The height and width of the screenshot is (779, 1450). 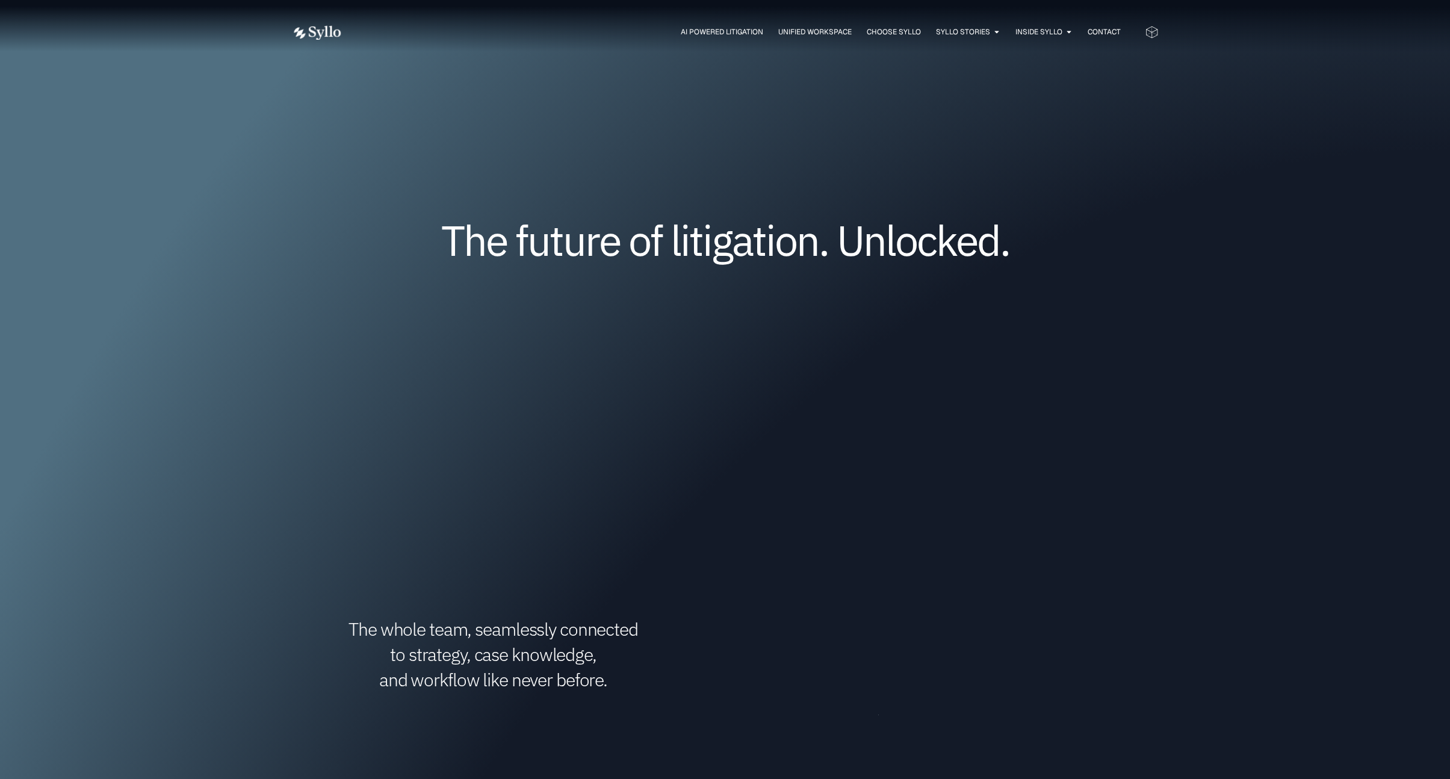 What do you see at coordinates (1104, 32) in the screenshot?
I see `a: Contact` at bounding box center [1104, 32].